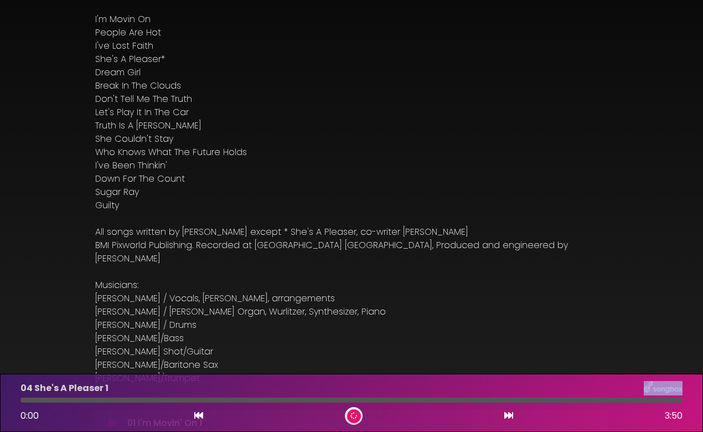  I want to click on p: Who Knows What The Future Holds, so click(351, 152).